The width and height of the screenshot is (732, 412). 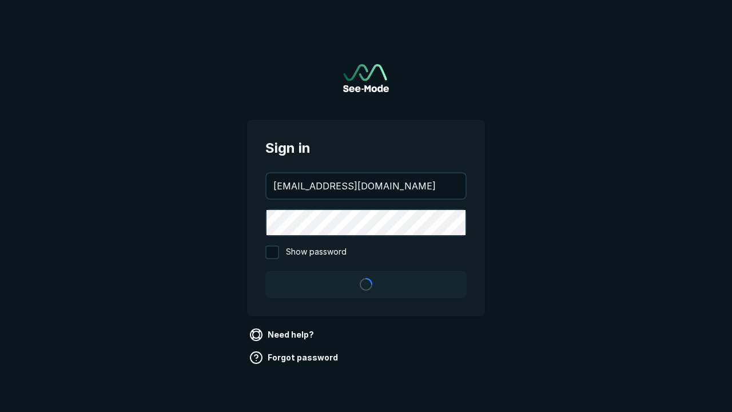 I want to click on a: Forgot password, so click(x=294, y=357).